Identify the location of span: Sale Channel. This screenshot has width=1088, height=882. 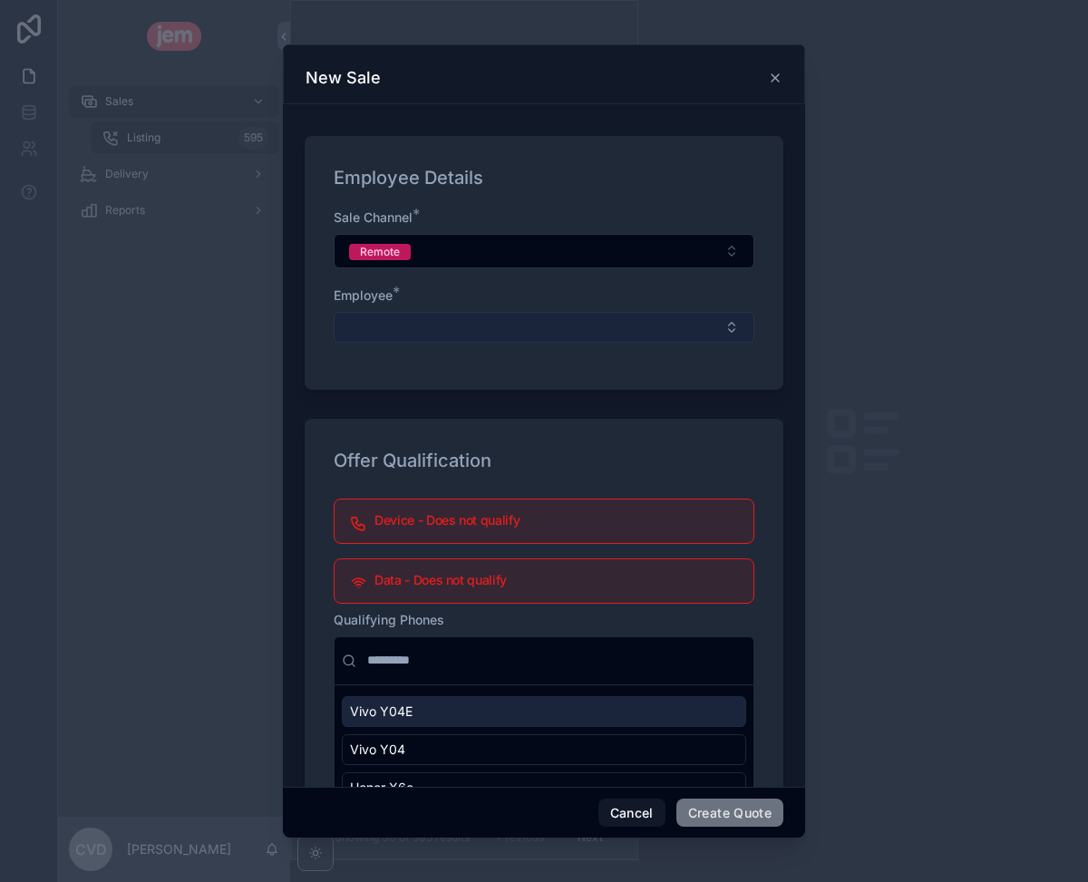
(373, 217).